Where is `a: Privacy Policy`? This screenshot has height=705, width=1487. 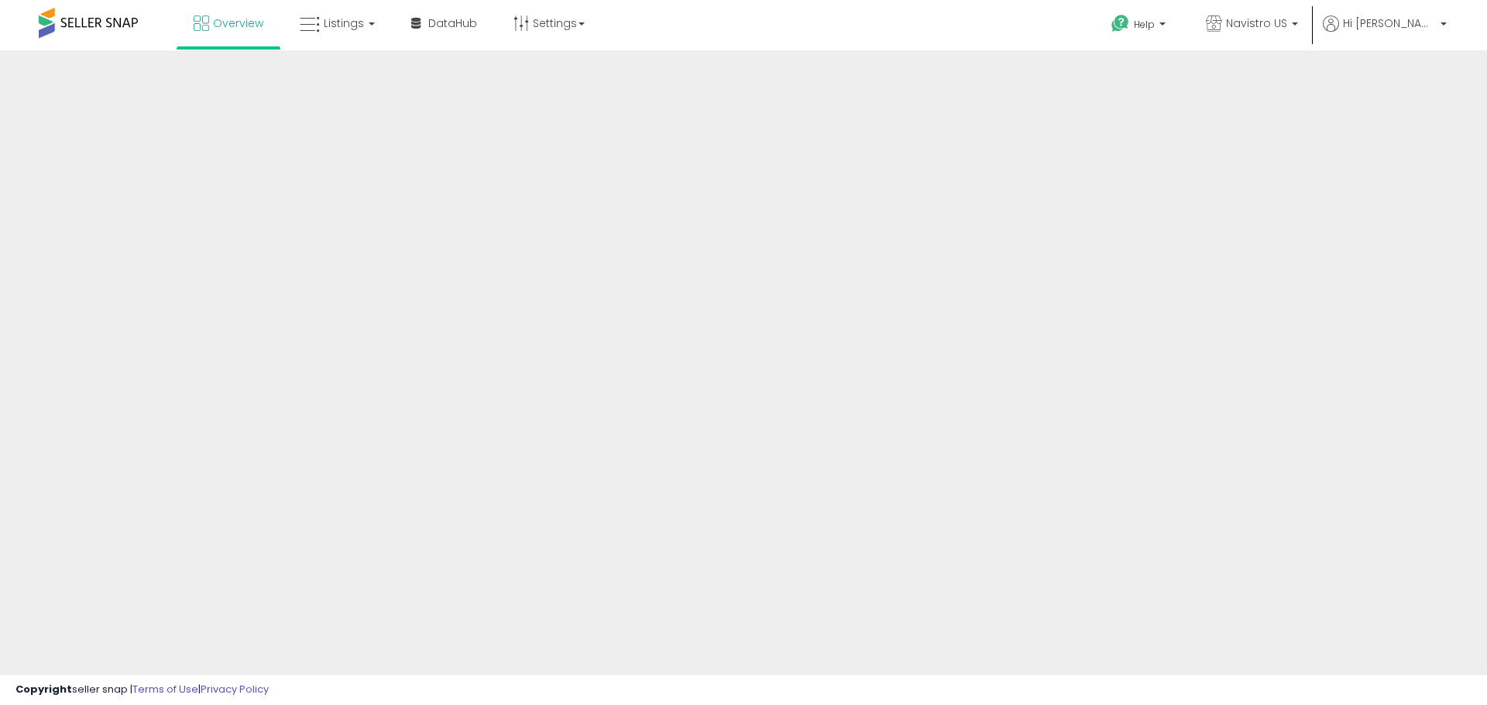
a: Privacy Policy is located at coordinates (235, 689).